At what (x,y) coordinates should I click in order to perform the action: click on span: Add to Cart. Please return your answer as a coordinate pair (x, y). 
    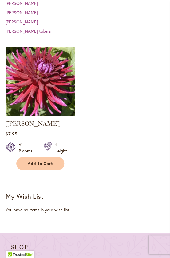
    Looking at the image, I should click on (40, 163).